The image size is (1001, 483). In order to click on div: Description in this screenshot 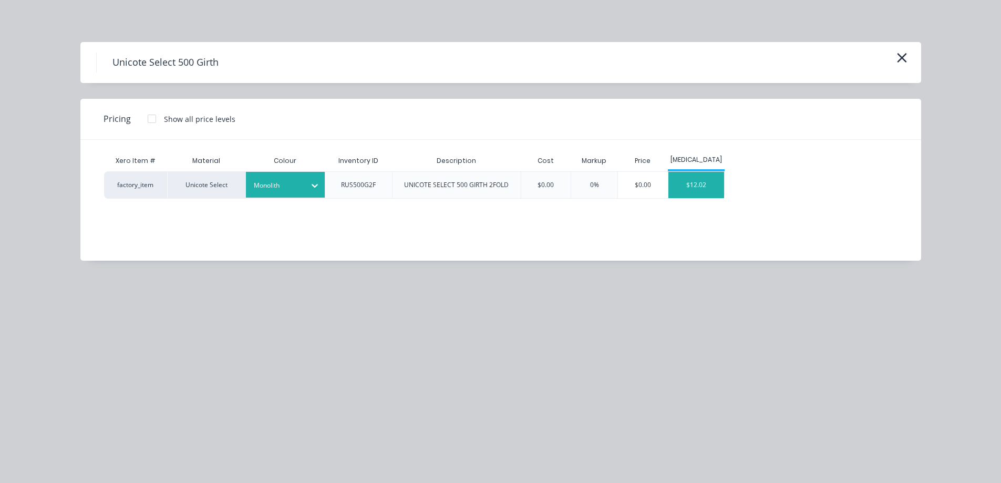, I will do `click(456, 161)`.